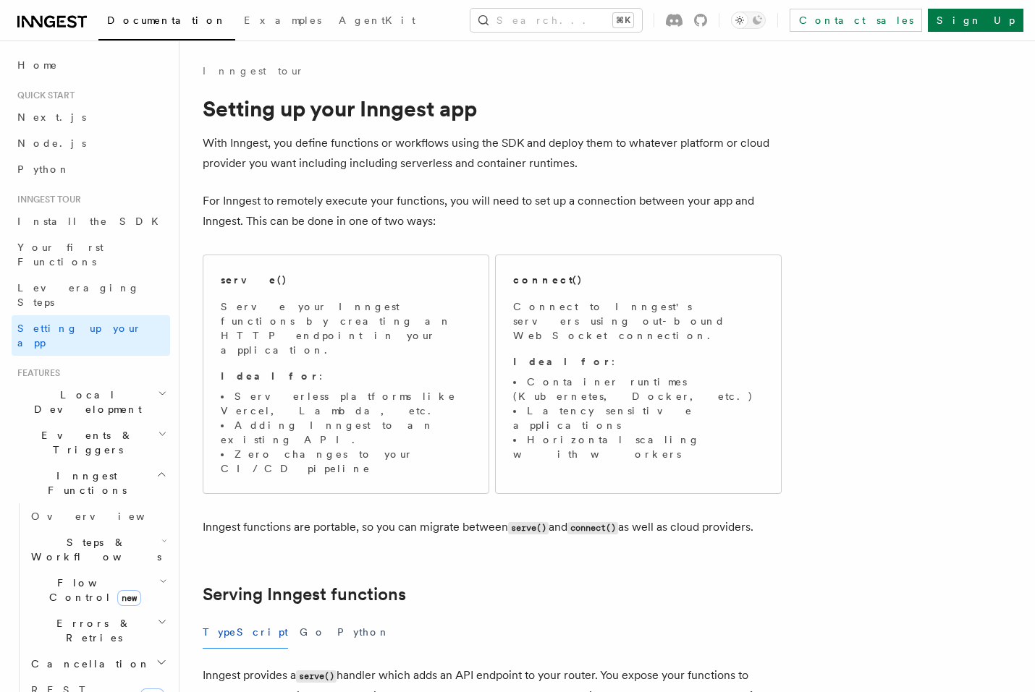 The height and width of the screenshot is (692, 1035). Describe the element at coordinates (245, 632) in the screenshot. I see `button: TypeScript` at that location.